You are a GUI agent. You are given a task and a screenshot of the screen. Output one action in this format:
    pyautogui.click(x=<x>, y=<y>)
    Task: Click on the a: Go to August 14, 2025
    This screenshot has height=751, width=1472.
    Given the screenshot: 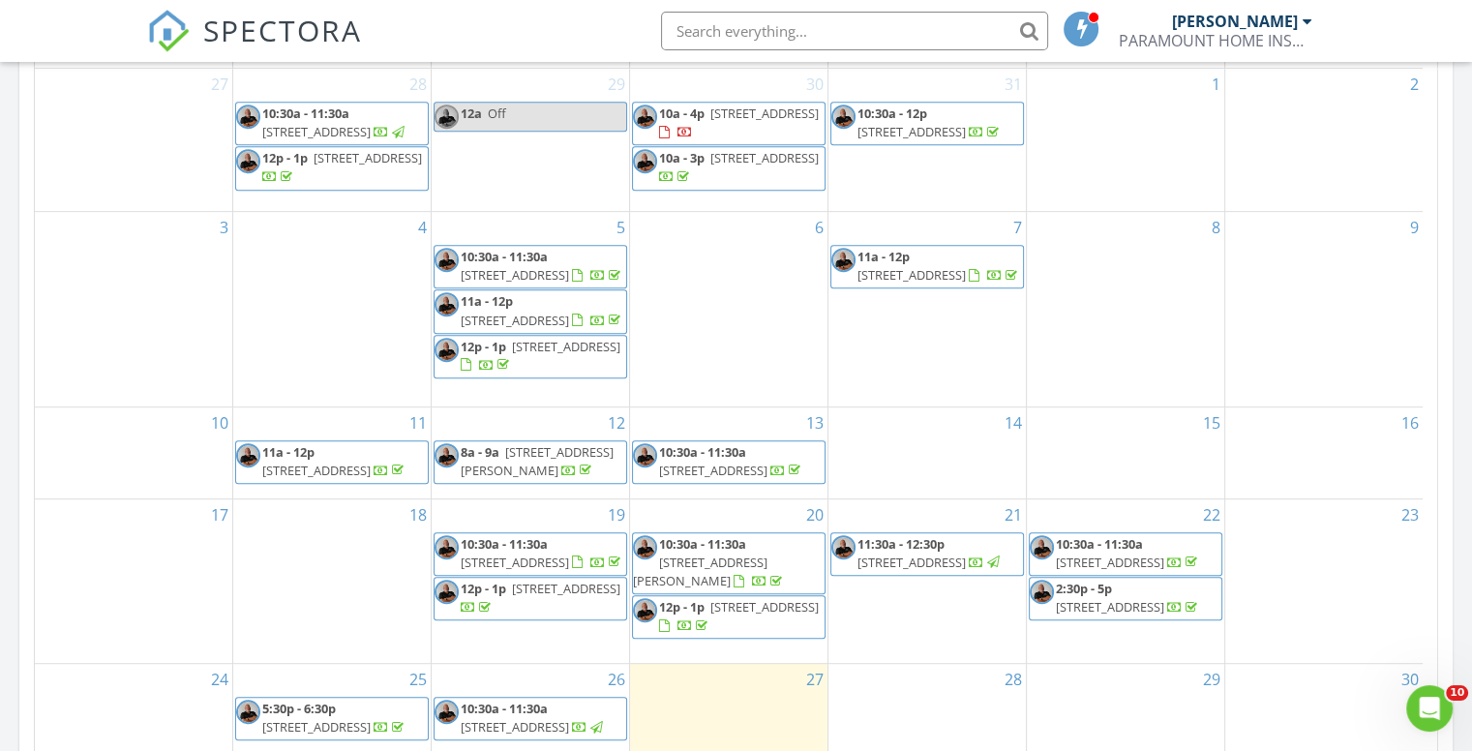 What is the action you would take?
    pyautogui.click(x=1013, y=423)
    